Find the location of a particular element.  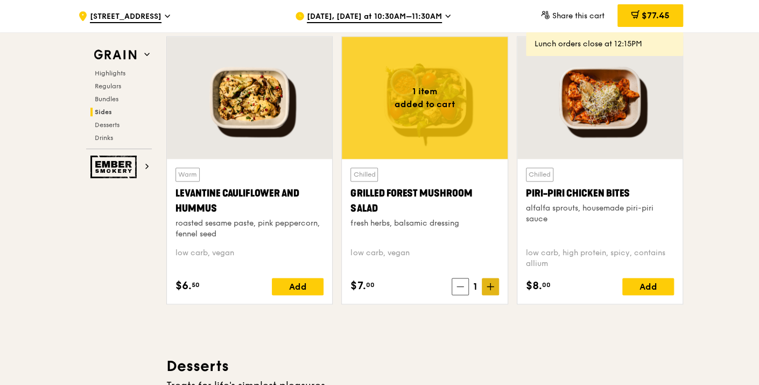

span: $8. is located at coordinates (534, 286).